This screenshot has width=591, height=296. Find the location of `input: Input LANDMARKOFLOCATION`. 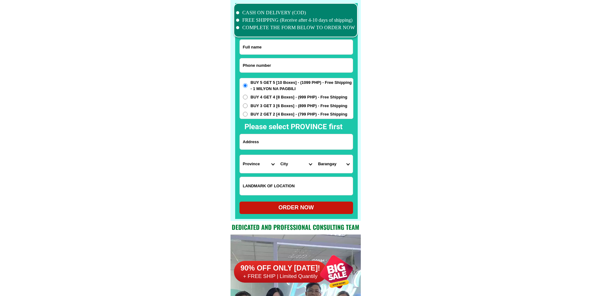

input: Input LANDMARKOFLOCATION is located at coordinates (296, 186).